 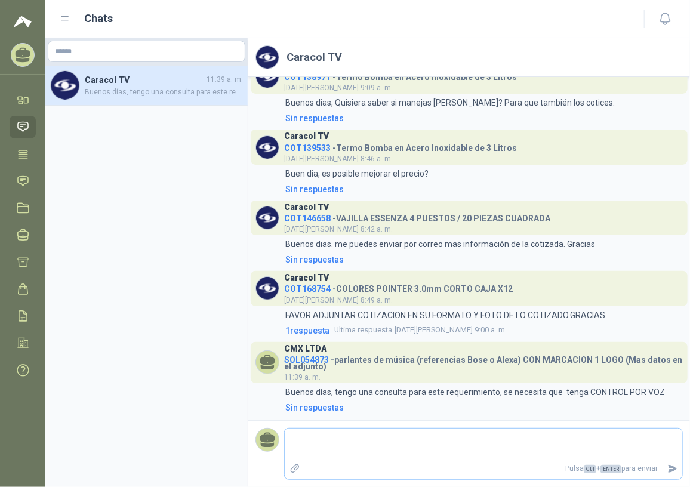 I want to click on span: COT168754, so click(x=307, y=289).